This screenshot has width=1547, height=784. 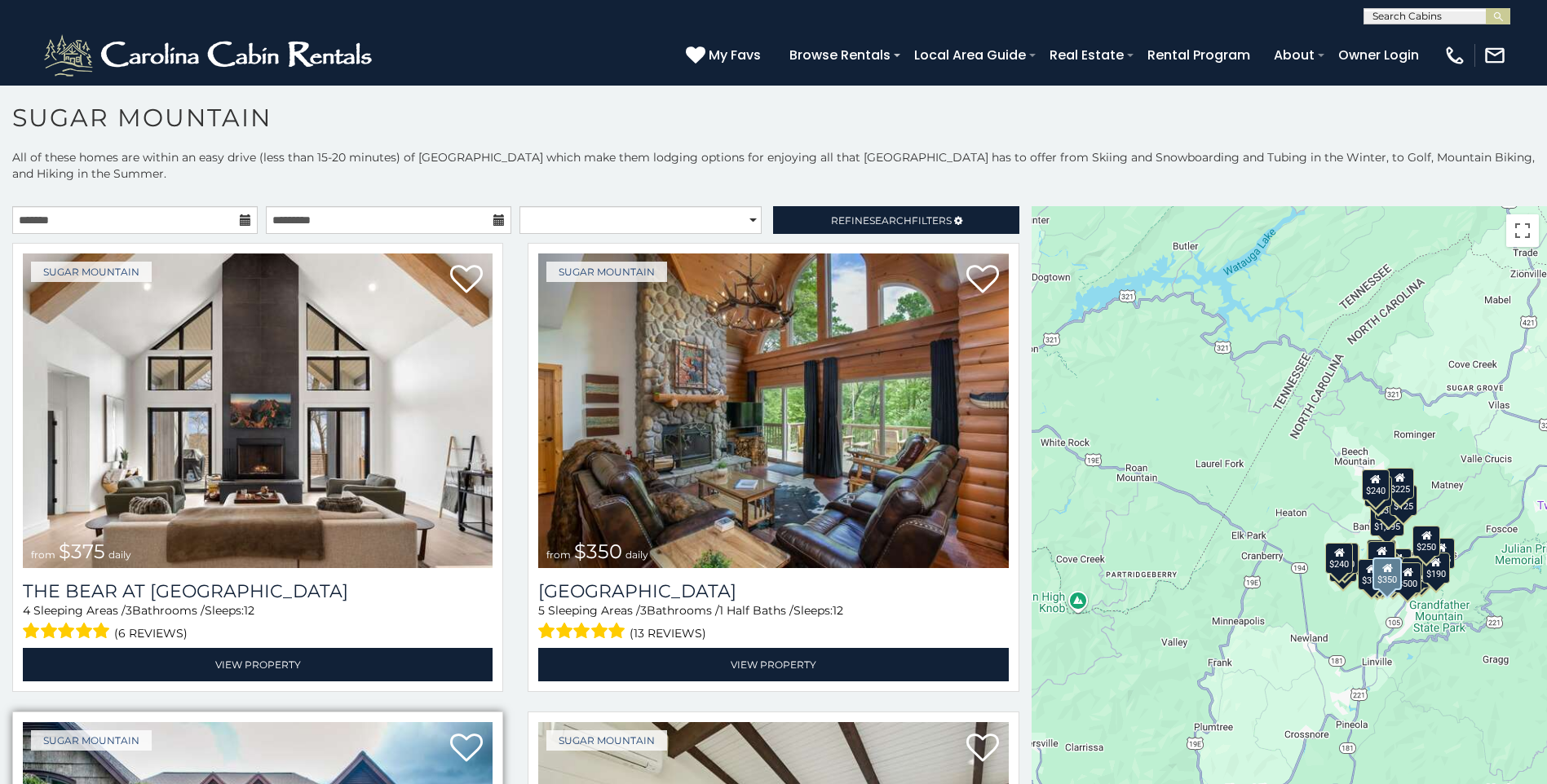 What do you see at coordinates (840, 55) in the screenshot?
I see `a: Browse Rentals` at bounding box center [840, 55].